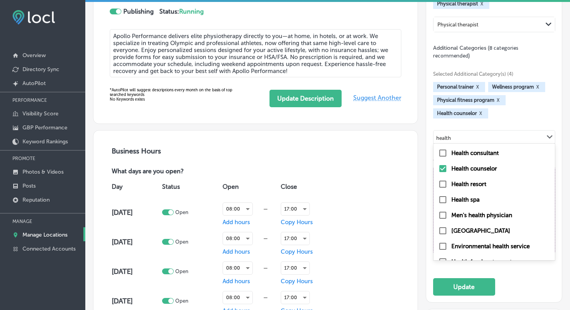 This screenshot has height=310, width=570. Describe the element at coordinates (469, 184) in the screenshot. I see `label: Health resort` at that location.